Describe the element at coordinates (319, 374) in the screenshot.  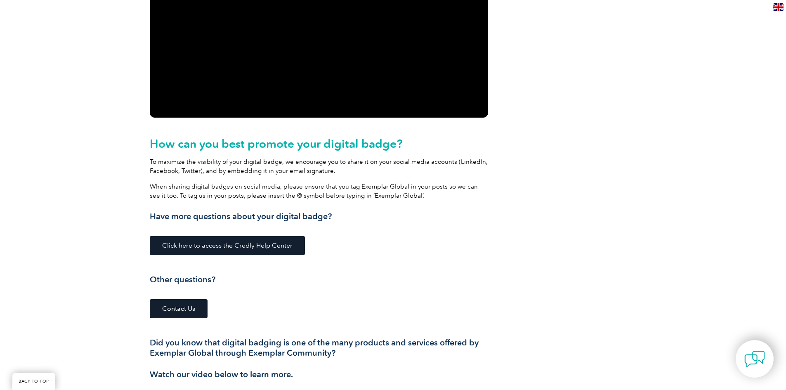
I see `h3: Watch our video below to learn more.` at that location.